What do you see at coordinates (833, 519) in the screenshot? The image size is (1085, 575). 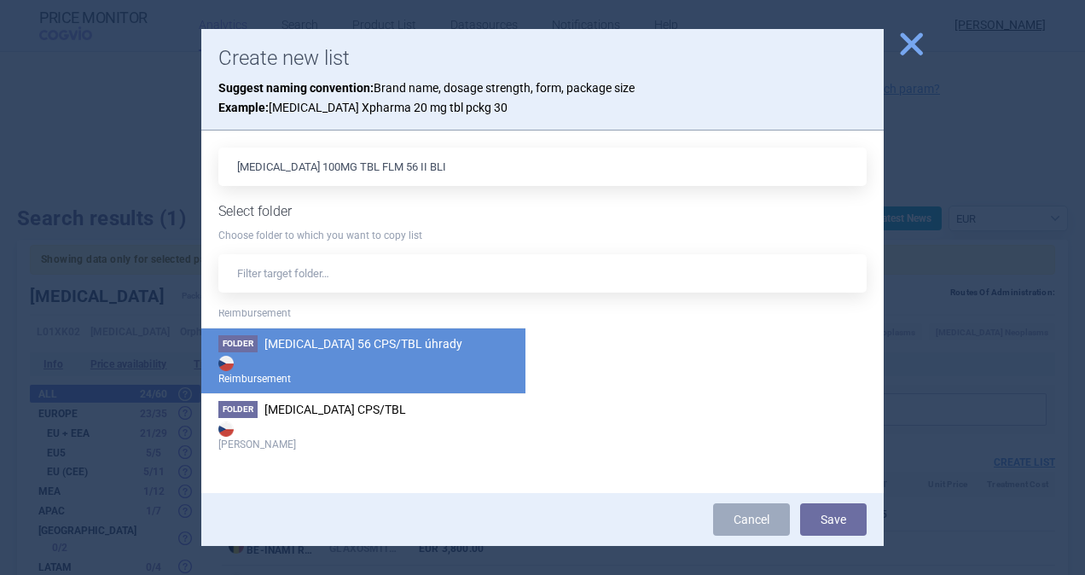 I see `button: Save` at bounding box center [833, 519].